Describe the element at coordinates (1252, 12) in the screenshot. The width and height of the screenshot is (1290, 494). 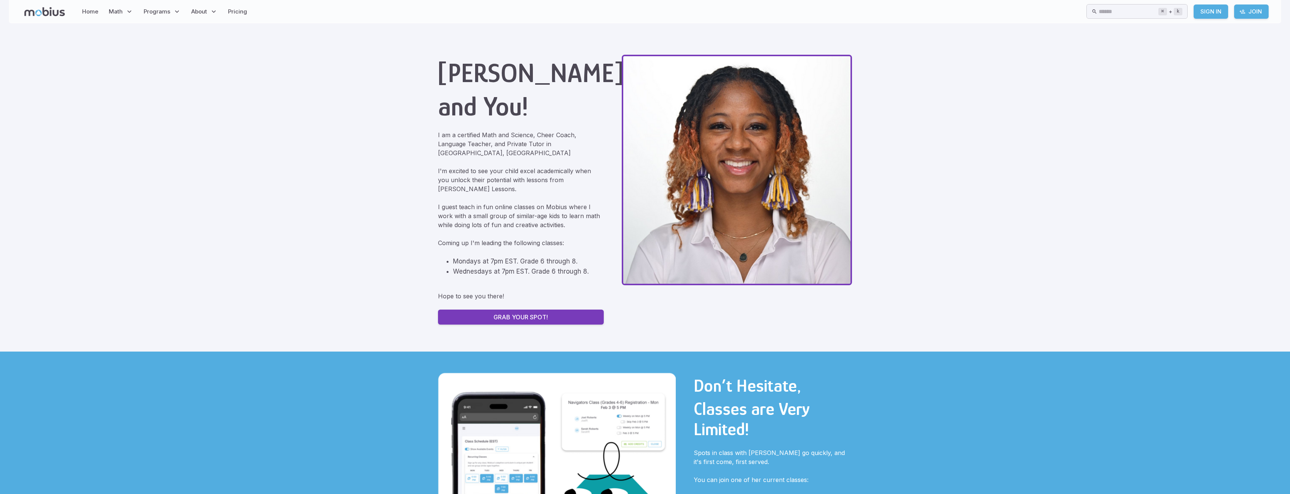
I see `a: Join` at that location.